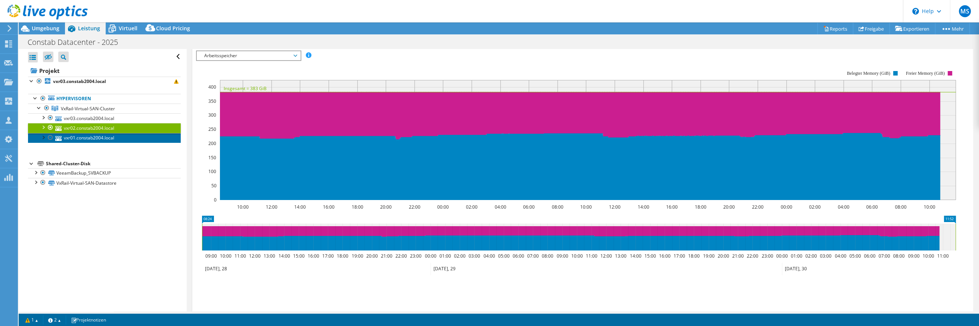  I want to click on a: Exportieren, so click(912, 28).